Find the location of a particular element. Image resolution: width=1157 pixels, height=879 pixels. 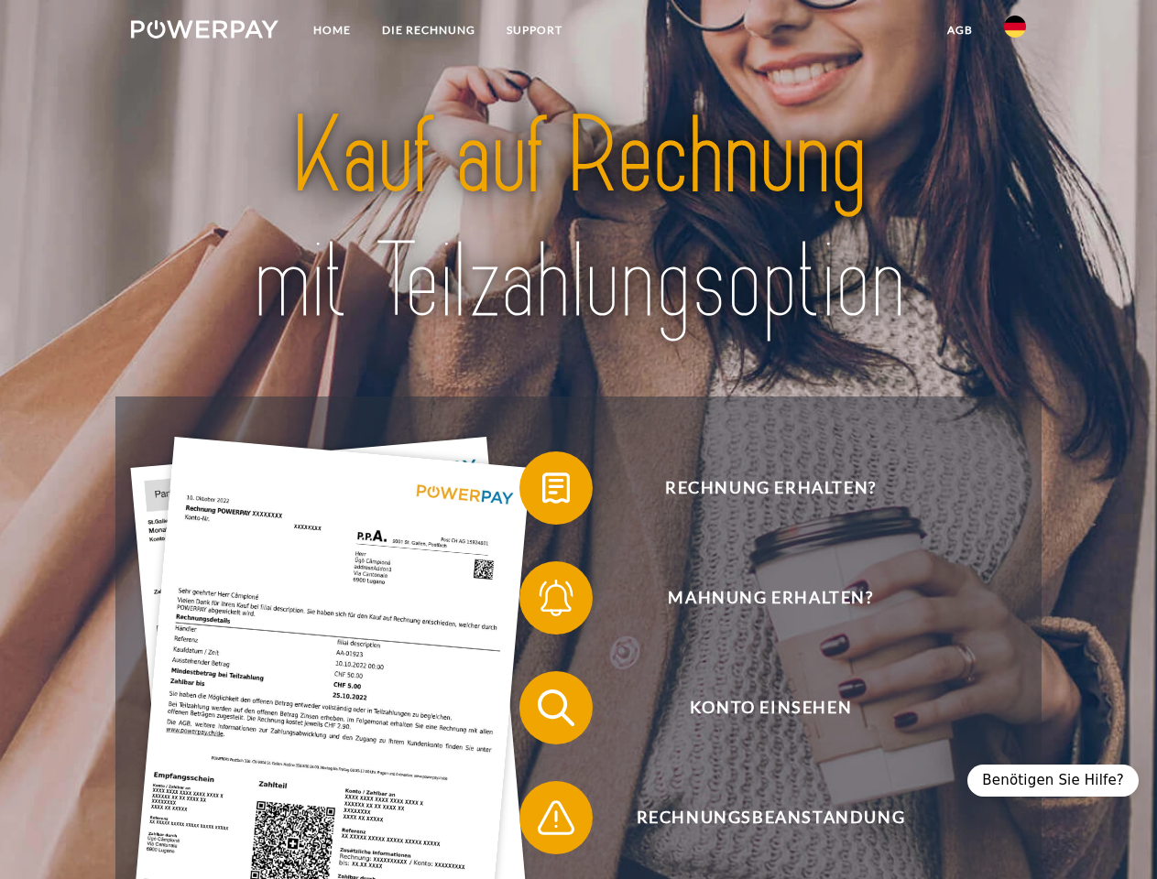

a: DIE RECHNUNG is located at coordinates (429, 30).